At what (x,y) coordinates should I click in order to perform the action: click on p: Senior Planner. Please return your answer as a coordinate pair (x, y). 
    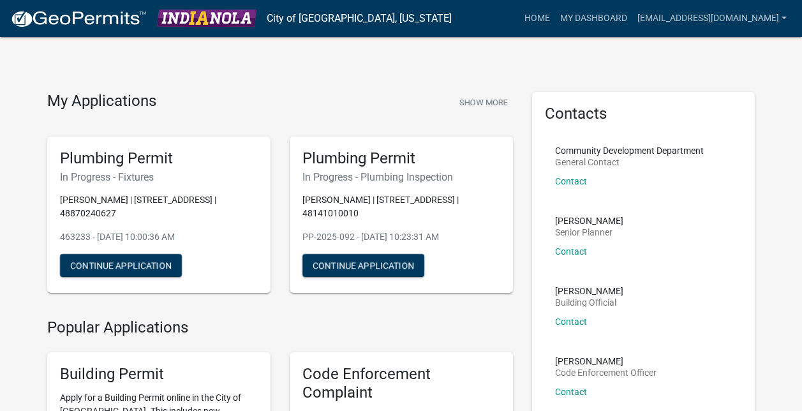
    Looking at the image, I should click on (589, 232).